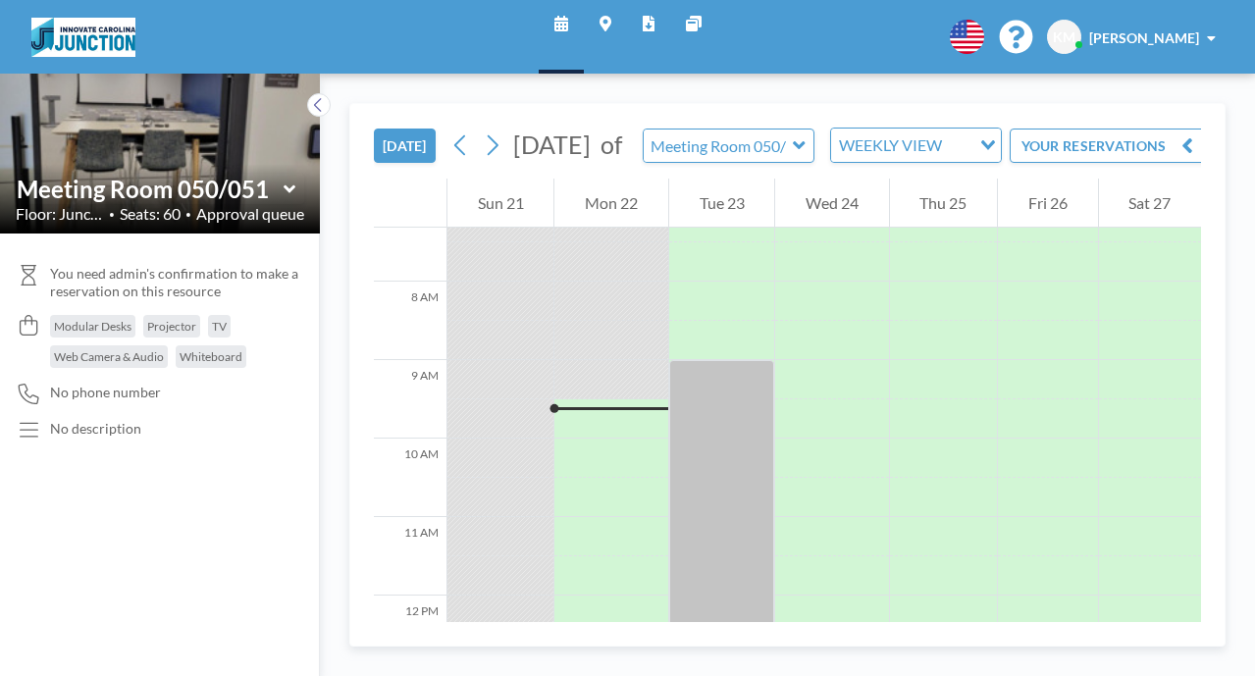 This screenshot has height=676, width=1255. Describe the element at coordinates (250, 214) in the screenshot. I see `span: Approval queue` at that location.